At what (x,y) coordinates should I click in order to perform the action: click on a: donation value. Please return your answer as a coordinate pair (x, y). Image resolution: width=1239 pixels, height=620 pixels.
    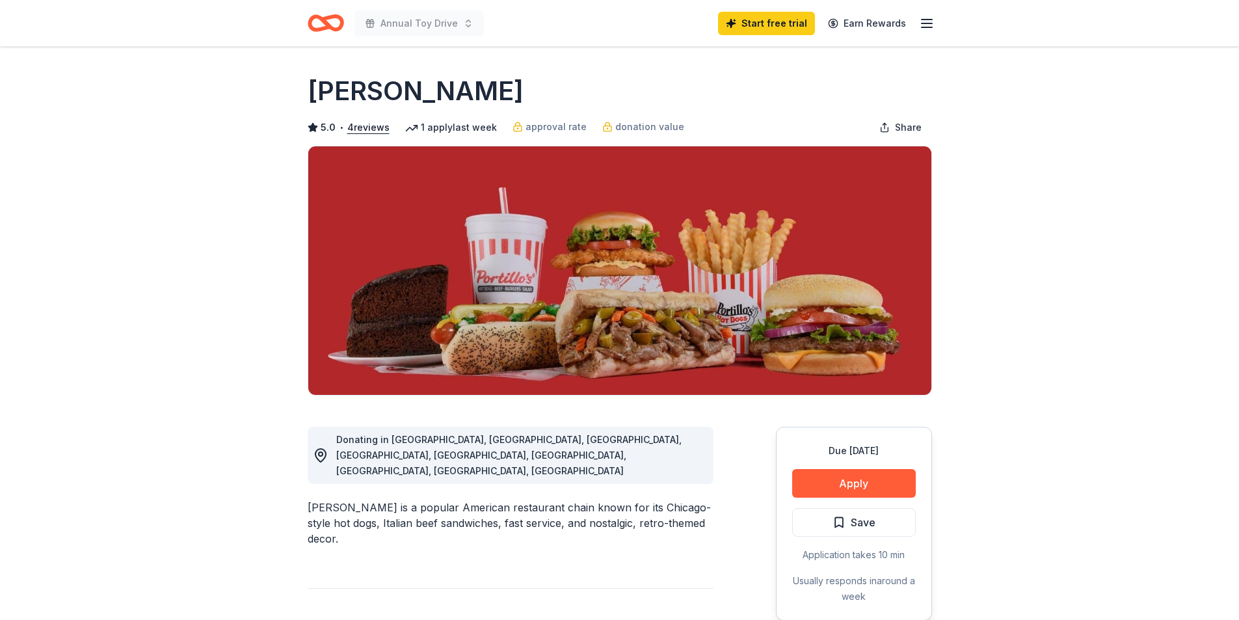
    Looking at the image, I should click on (643, 127).